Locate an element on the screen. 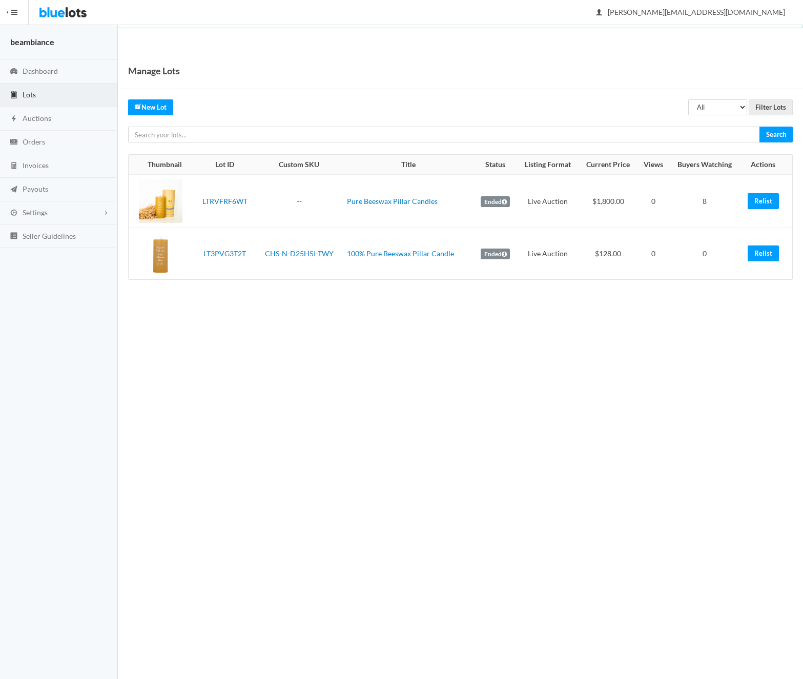  a: LTRVFRF6WT is located at coordinates (225, 201).